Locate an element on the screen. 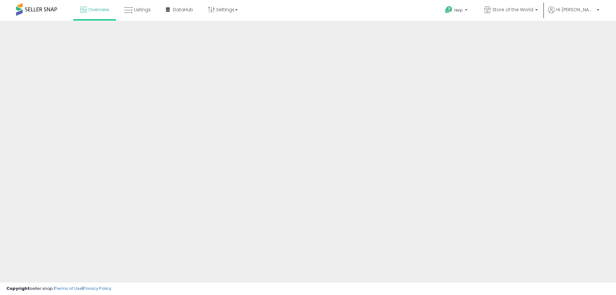 The height and width of the screenshot is (295, 616). span: Help is located at coordinates (458, 10).